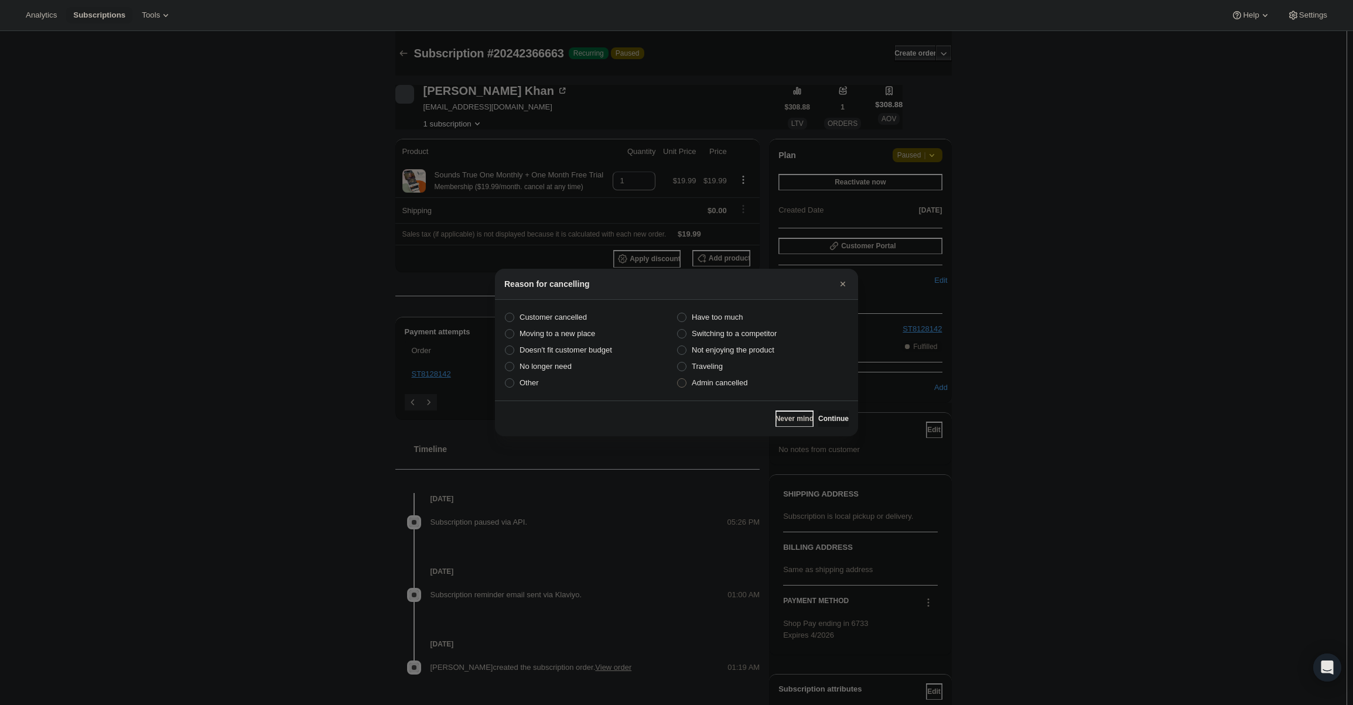 This screenshot has height=705, width=1353. What do you see at coordinates (843, 284) in the screenshot?
I see `button: Close` at bounding box center [843, 284].